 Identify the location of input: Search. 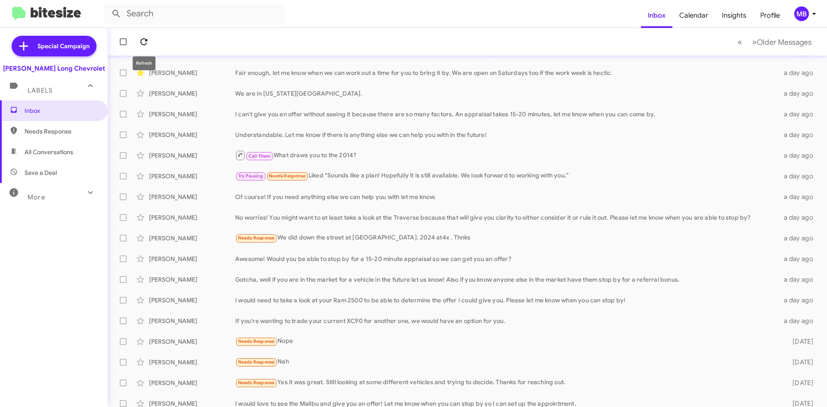
(195, 14).